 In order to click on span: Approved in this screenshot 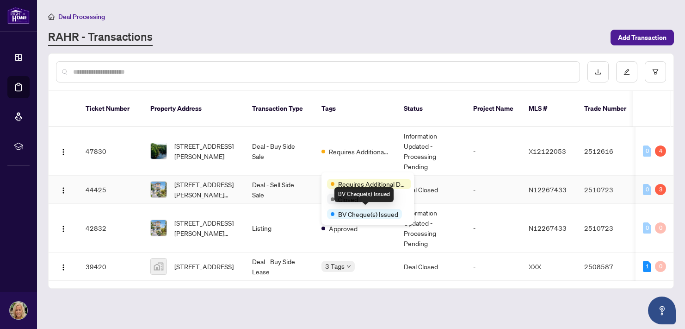, I will do `click(343, 228)`.